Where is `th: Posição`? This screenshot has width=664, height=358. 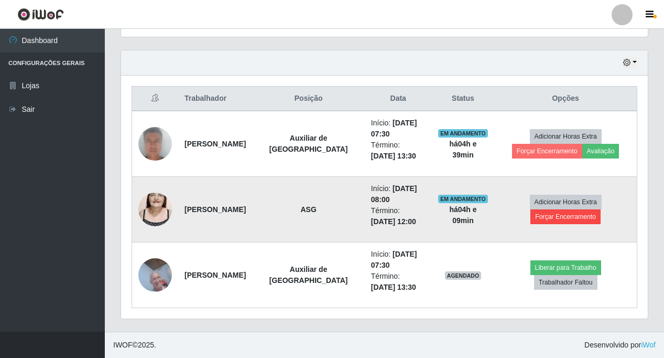
th: Posição is located at coordinates (308, 99).